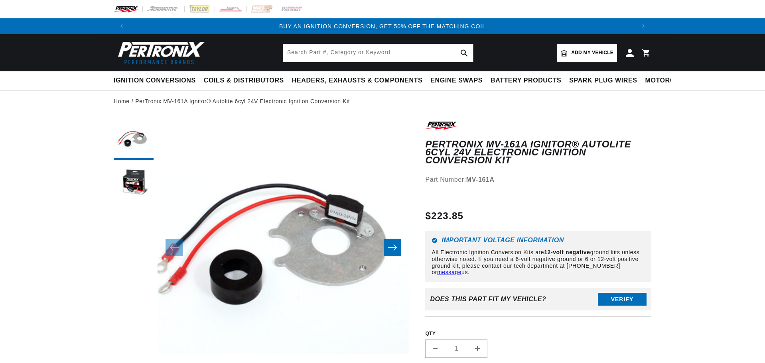 Image resolution: width=765 pixels, height=363 pixels. Describe the element at coordinates (392, 248) in the screenshot. I see `button: Slide right` at that location.